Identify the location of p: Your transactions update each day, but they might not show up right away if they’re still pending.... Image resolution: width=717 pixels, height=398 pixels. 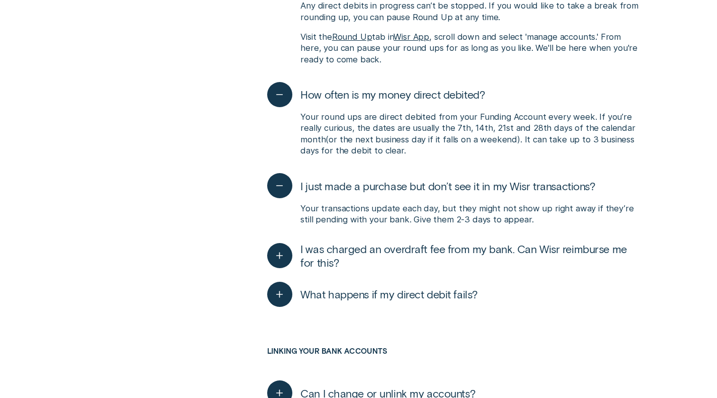
(471, 214).